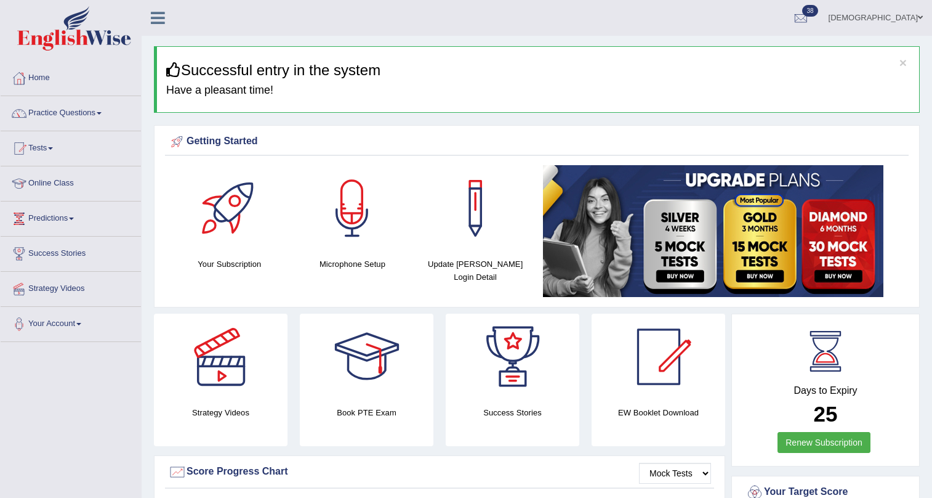  Describe the element at coordinates (71, 111) in the screenshot. I see `a: Practice Questions` at that location.